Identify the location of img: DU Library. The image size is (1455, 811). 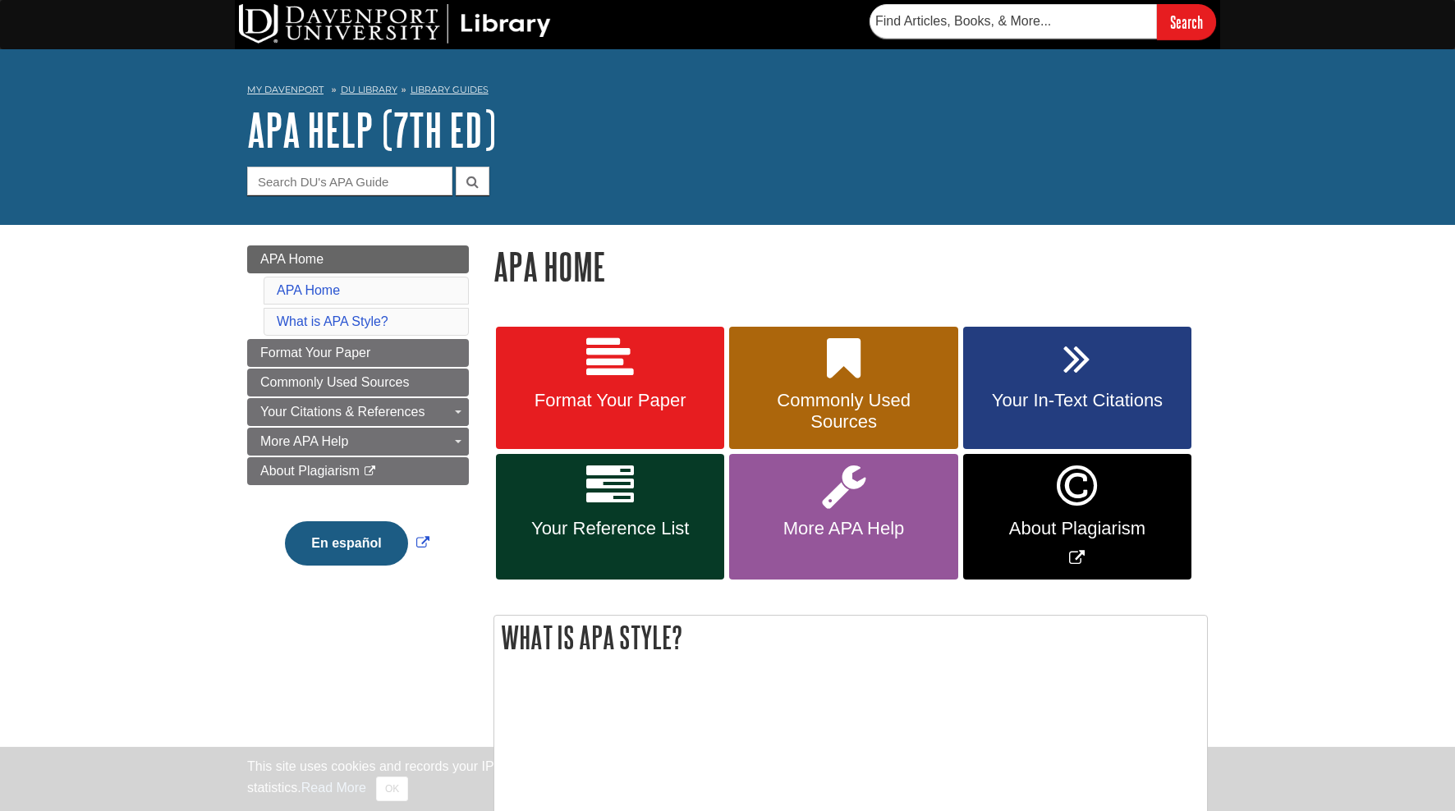
(395, 24).